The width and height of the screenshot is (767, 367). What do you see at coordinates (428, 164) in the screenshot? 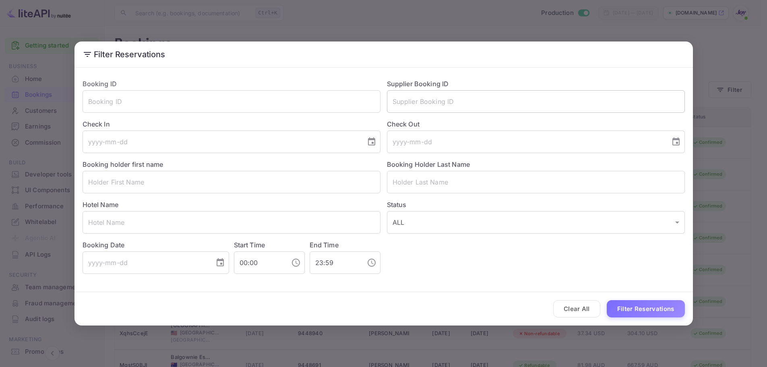
I see `label: Booking Holder Last Name` at bounding box center [428, 164].